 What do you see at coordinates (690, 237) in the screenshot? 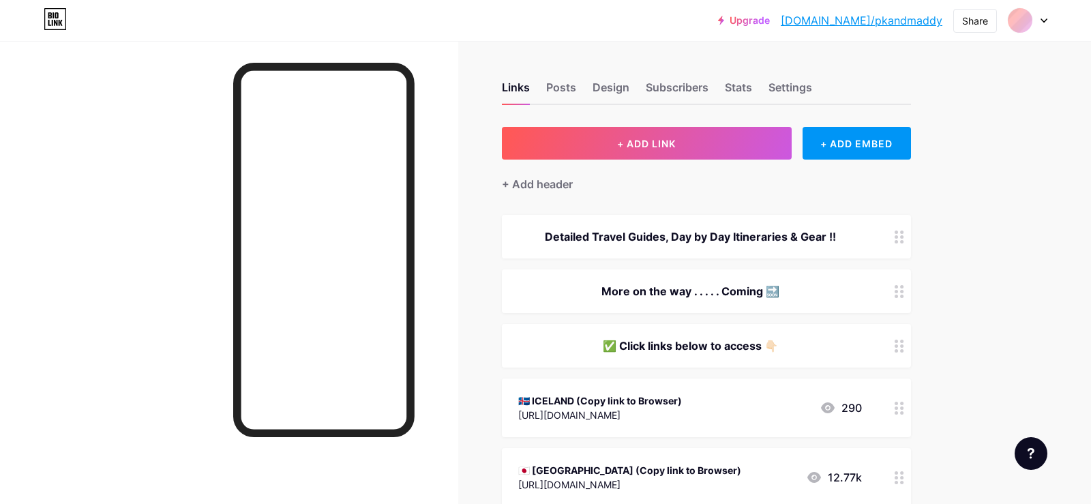
I see `div: Detailed Travel Guides, Day by Day Itineraries & Gear !!` at bounding box center [690, 237].